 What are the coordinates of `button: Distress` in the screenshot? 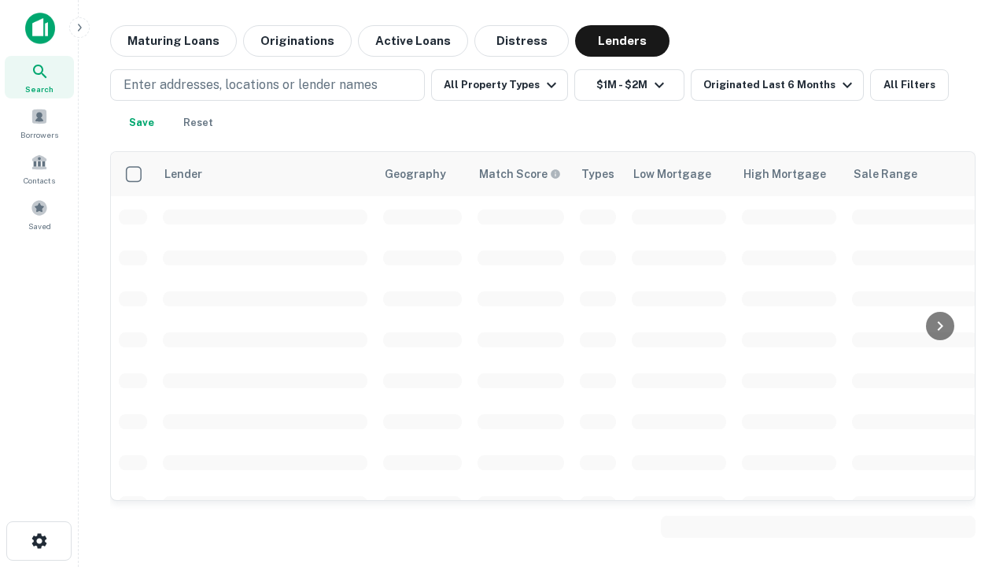 It's located at (522, 41).